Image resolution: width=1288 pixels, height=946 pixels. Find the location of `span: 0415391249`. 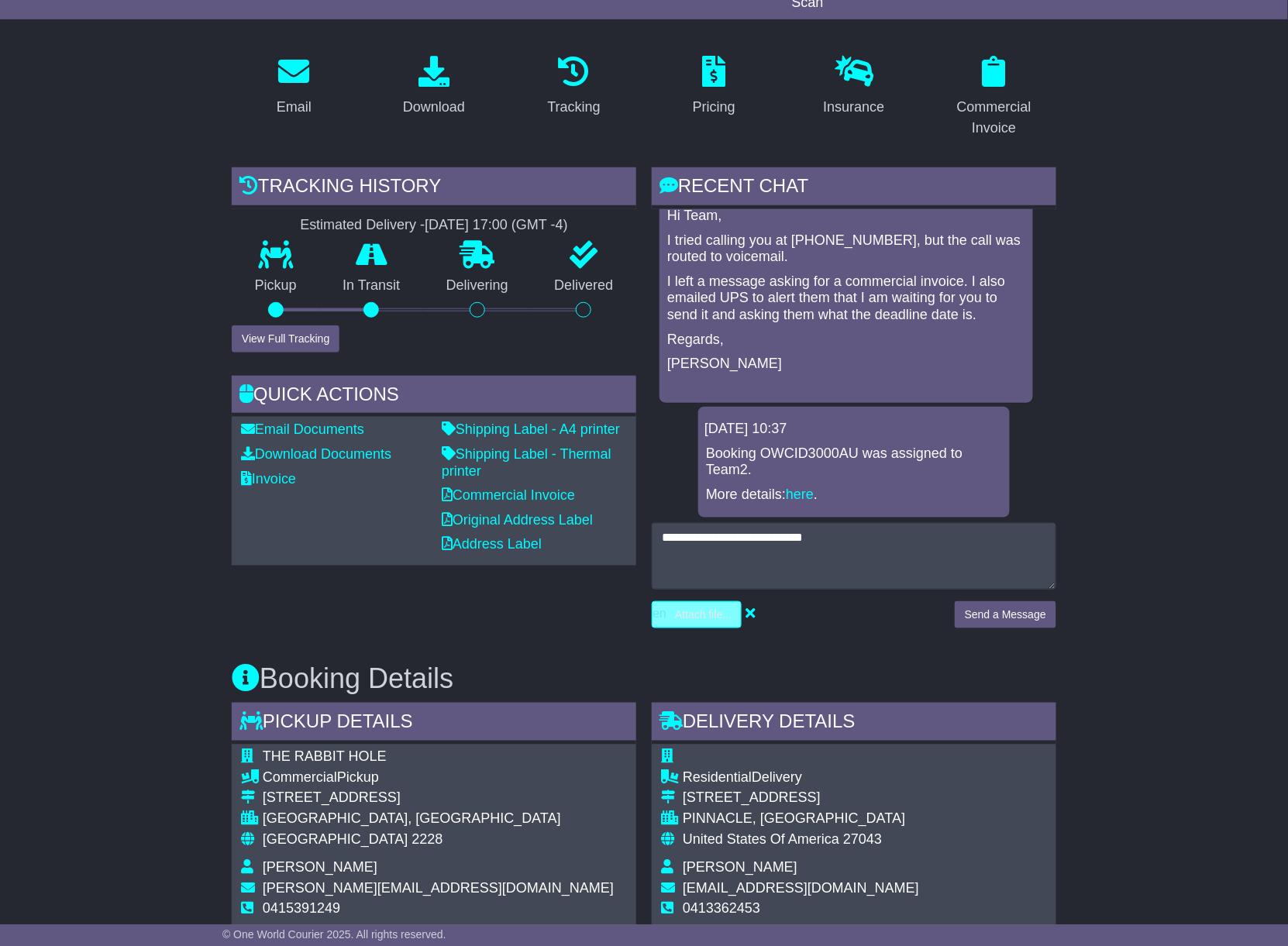

span: 0415391249 is located at coordinates (301, 909).